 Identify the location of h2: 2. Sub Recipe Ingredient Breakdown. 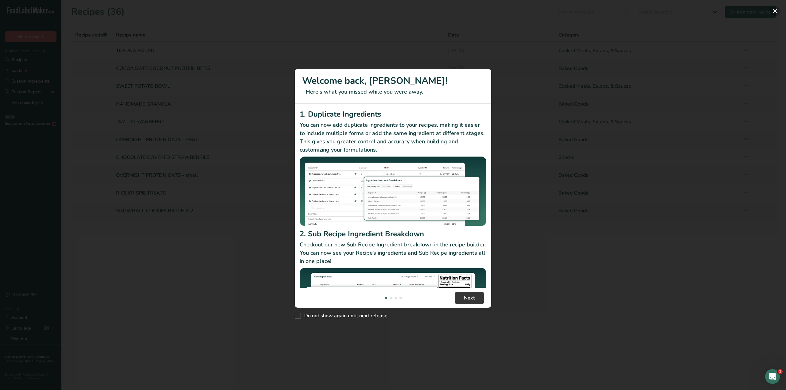
(393, 234).